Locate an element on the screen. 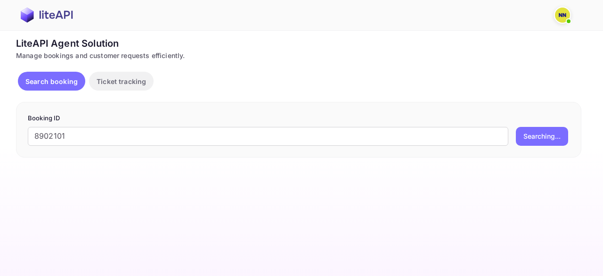 This screenshot has height=276, width=603. p: Search booking is located at coordinates (51, 81).